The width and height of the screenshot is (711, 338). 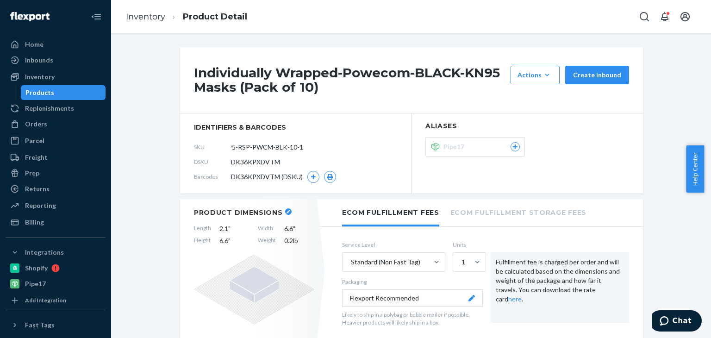 What do you see at coordinates (45, 300) in the screenshot?
I see `div: Add Integration` at bounding box center [45, 300].